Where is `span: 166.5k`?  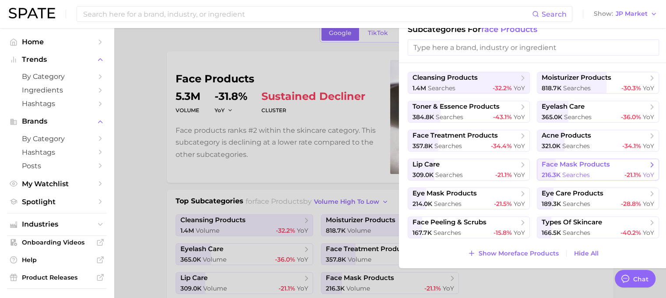 span: 166.5k is located at coordinates (552, 233).